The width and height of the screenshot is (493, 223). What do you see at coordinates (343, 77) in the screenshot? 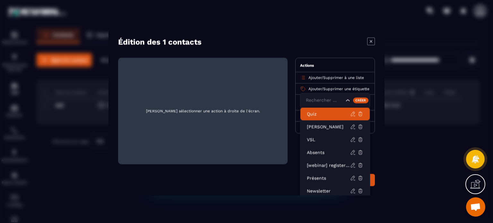
I see `span: Supprimer à une liste` at bounding box center [343, 77].